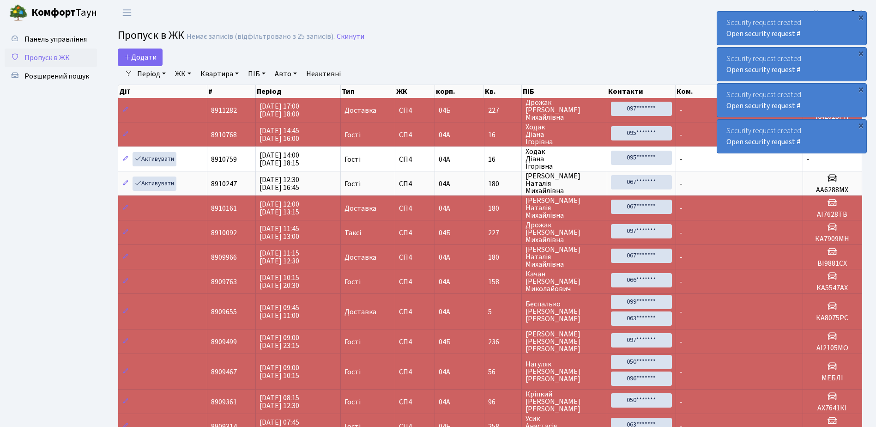  Describe the element at coordinates (224, 257) in the screenshot. I see `span: 8909966` at that location.